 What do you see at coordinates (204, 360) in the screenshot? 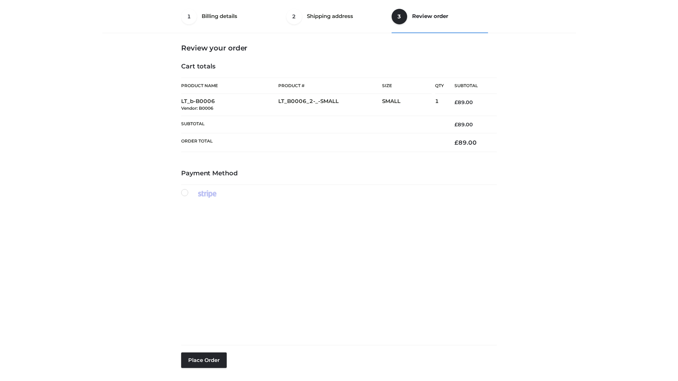
I see `button: Place order` at bounding box center [204, 360].